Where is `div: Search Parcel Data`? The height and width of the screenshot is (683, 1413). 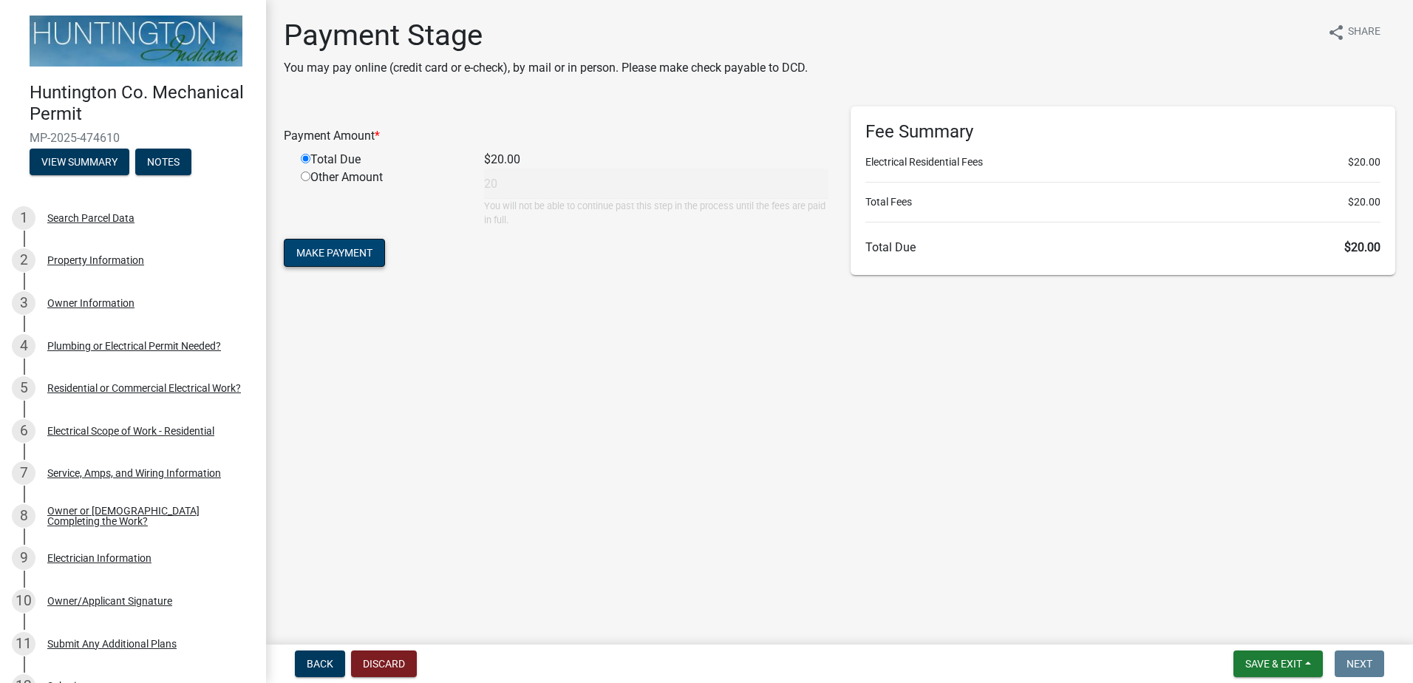 div: Search Parcel Data is located at coordinates (91, 218).